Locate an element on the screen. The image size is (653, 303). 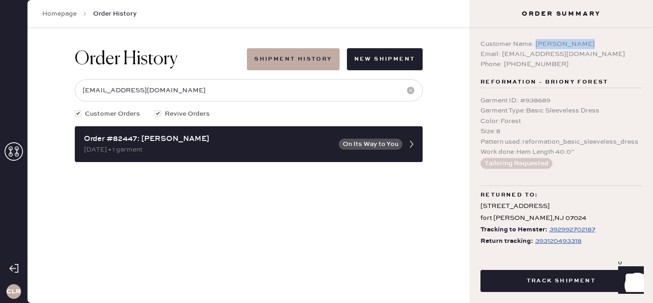
span: Tracking to Hemster: is located at coordinates (514, 229).